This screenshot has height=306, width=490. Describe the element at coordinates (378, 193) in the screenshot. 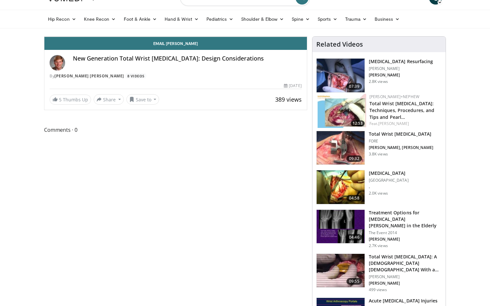

I see `p: 2.0K views` at that location.